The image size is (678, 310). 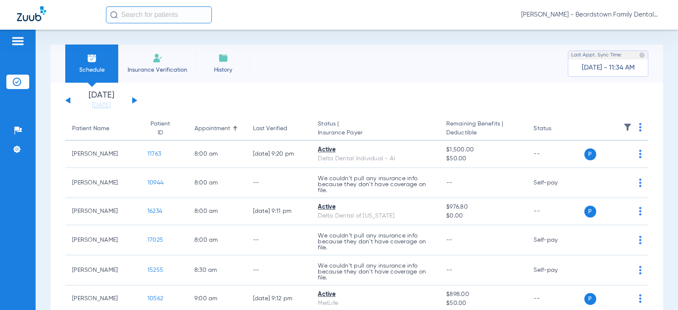 What do you see at coordinates (217, 270) in the screenshot?
I see `td: 8:30 AM` at bounding box center [217, 270].